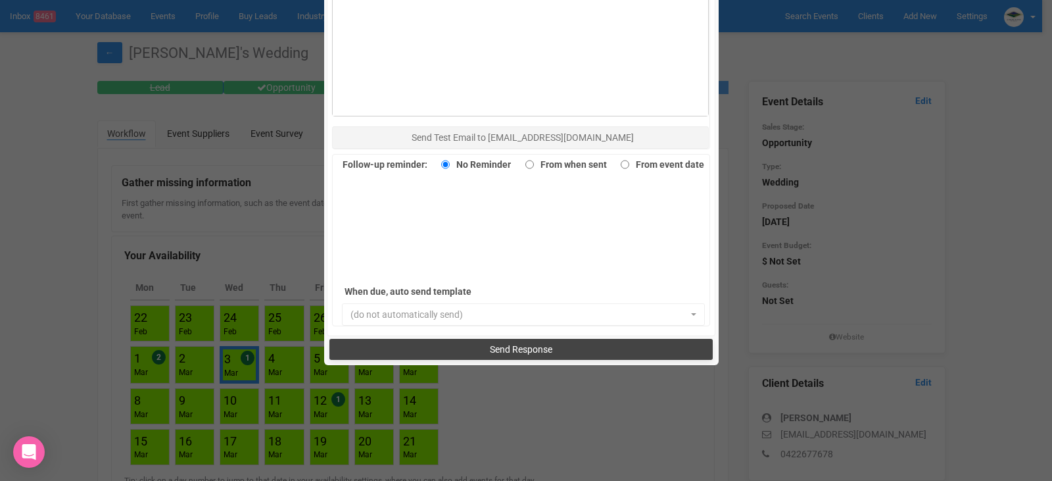  I want to click on label: When due, auto send template, so click(437, 291).